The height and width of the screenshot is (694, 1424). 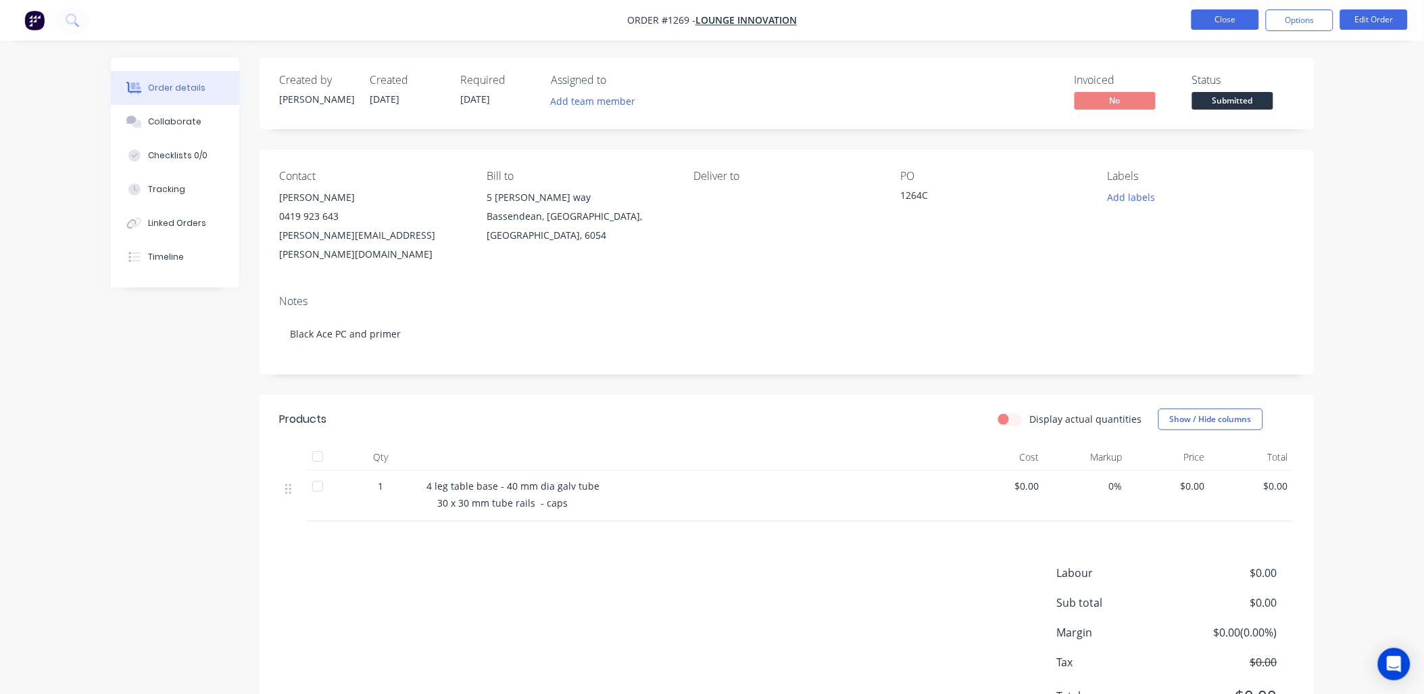 What do you see at coordinates (514, 485) in the screenshot?
I see `span: 4 leg table base - 40 mm dia galv tube` at bounding box center [514, 485].